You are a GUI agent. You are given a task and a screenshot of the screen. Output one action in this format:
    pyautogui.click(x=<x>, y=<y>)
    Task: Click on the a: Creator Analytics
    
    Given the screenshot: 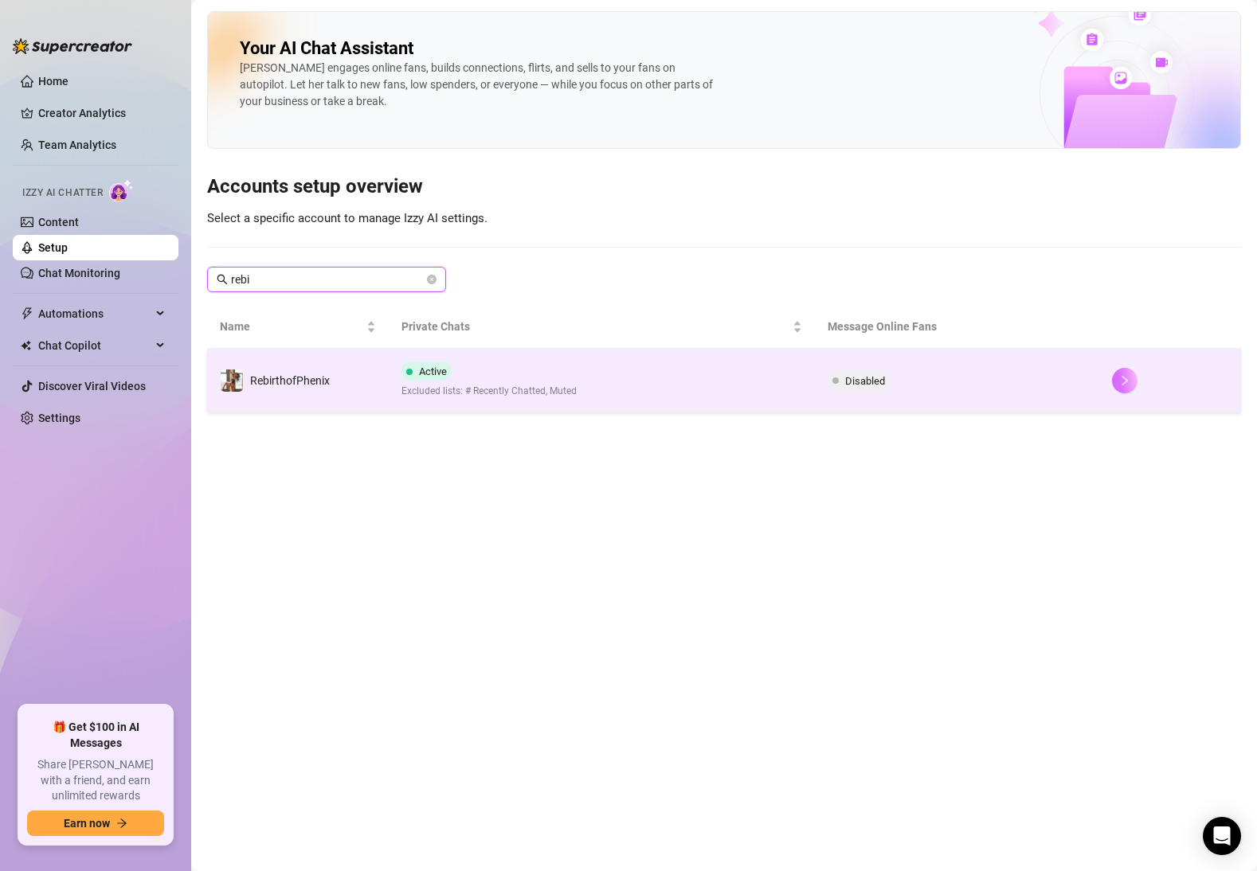 What is the action you would take?
    pyautogui.click(x=102, y=113)
    